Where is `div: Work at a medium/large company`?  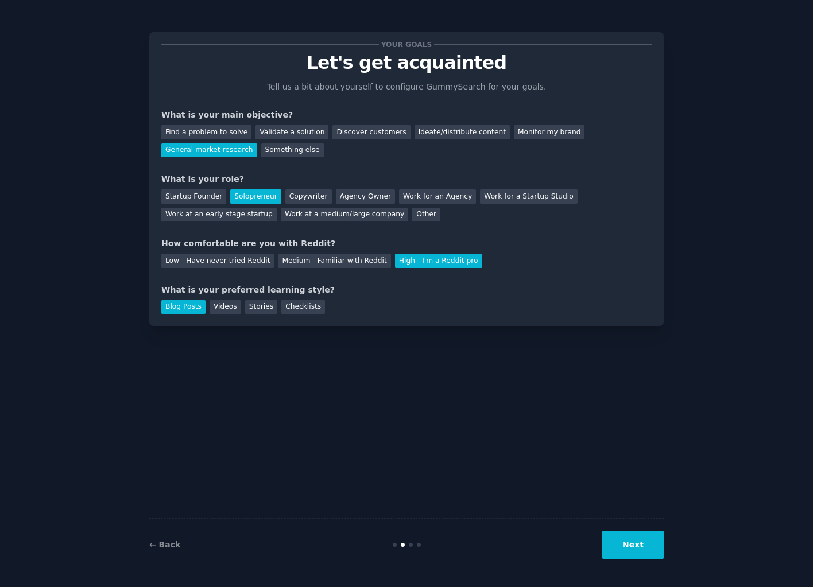
div: Work at a medium/large company is located at coordinates (345, 215).